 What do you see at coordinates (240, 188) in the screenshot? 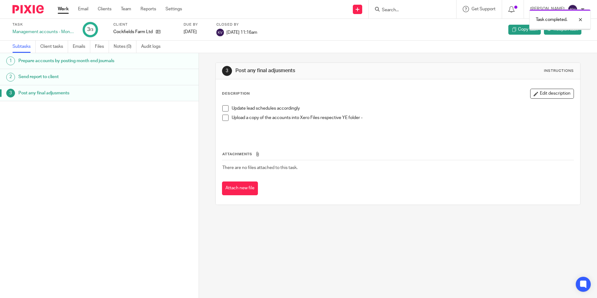
I see `button: Attach new file` at bounding box center [240, 188].